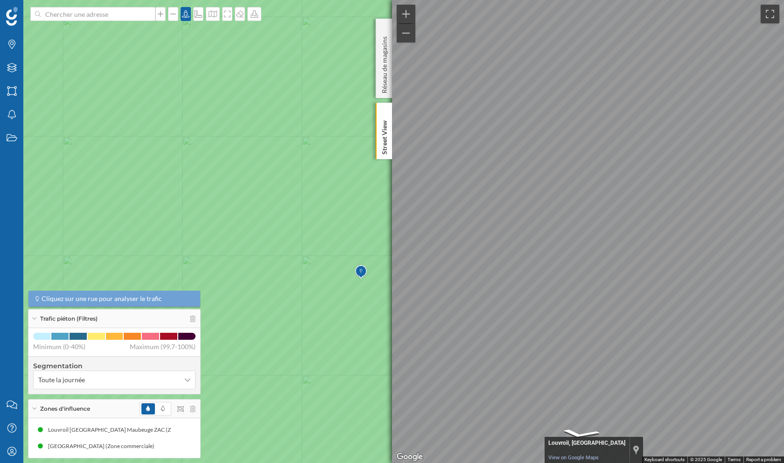  Describe the element at coordinates (12, 16) in the screenshot. I see `img: Logo Geoblink` at that location.